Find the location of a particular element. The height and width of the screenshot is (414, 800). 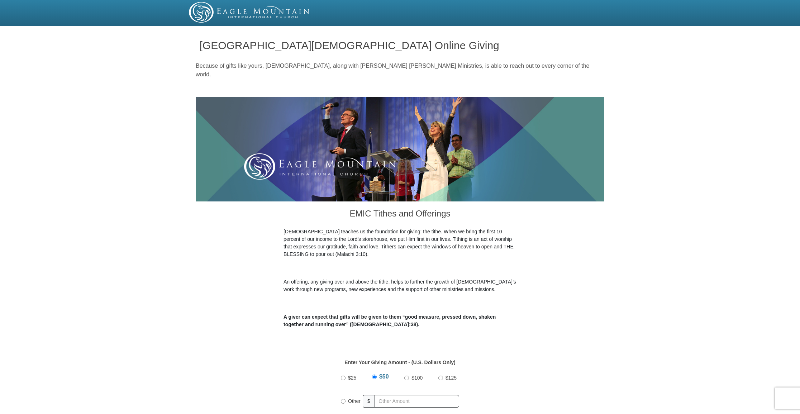

h3: EMIC Tithes and Offerings is located at coordinates (400, 215).